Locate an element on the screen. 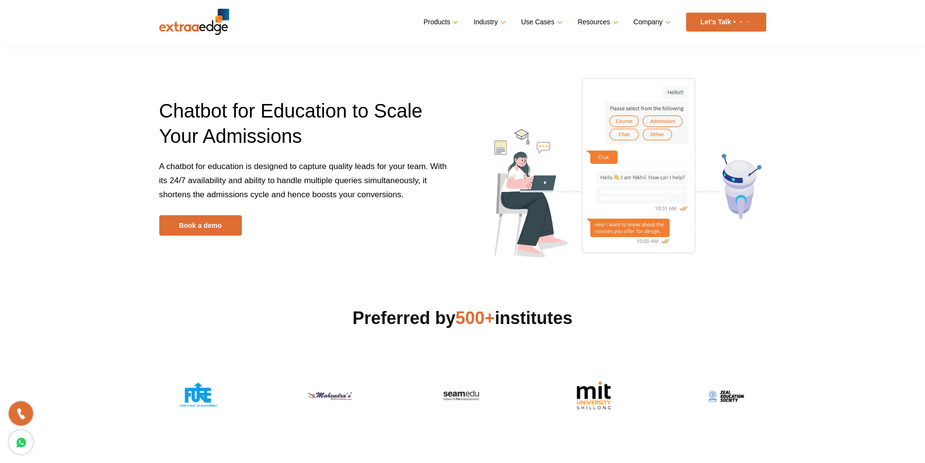 The height and width of the screenshot is (463, 925). img: chatbot is located at coordinates (628, 167).